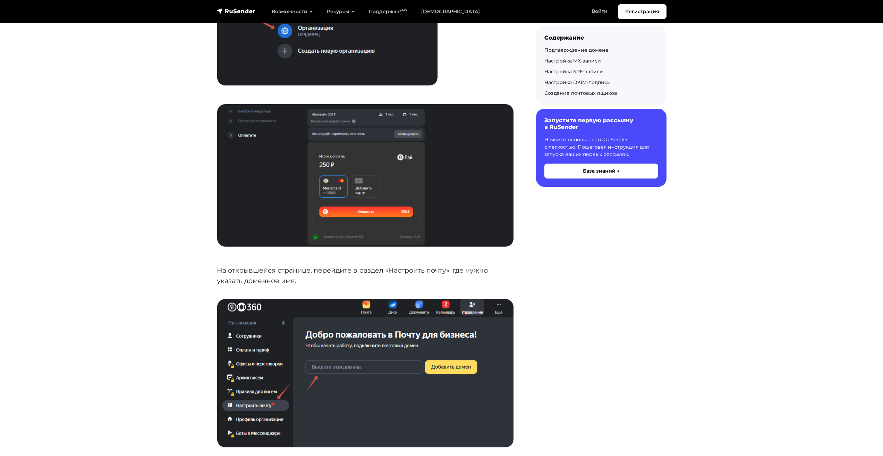 The height and width of the screenshot is (456, 883). I want to click on a: Создание почтовых ящиков, so click(581, 93).